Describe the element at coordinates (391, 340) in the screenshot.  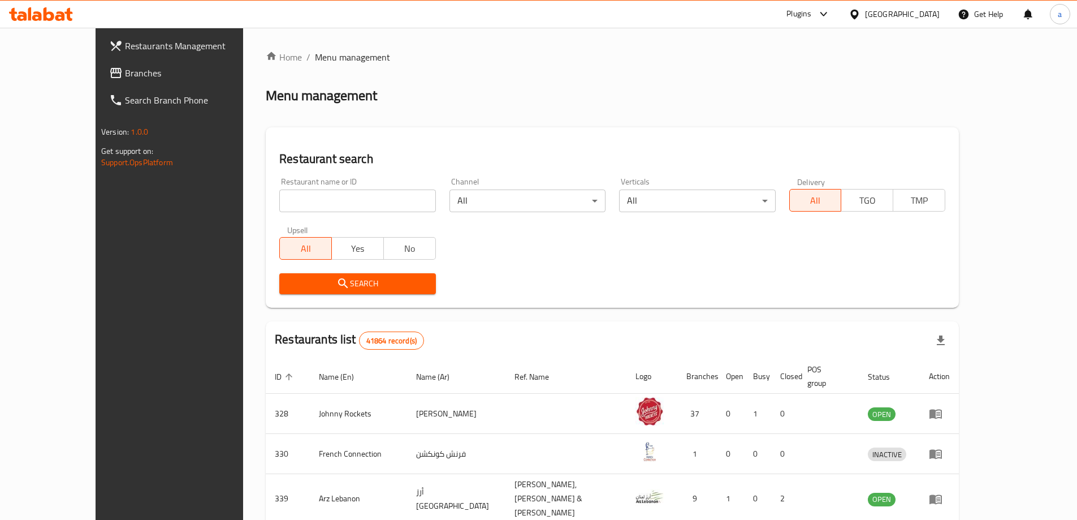
I see `span: 41864 record(s)` at that location.